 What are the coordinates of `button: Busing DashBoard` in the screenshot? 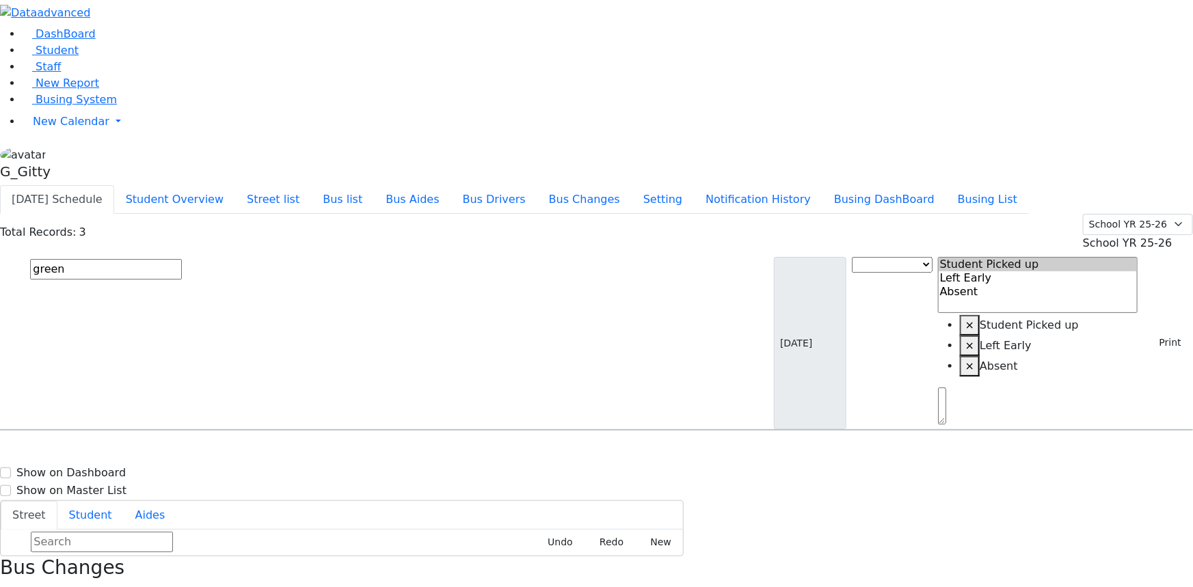 It's located at (884, 200).